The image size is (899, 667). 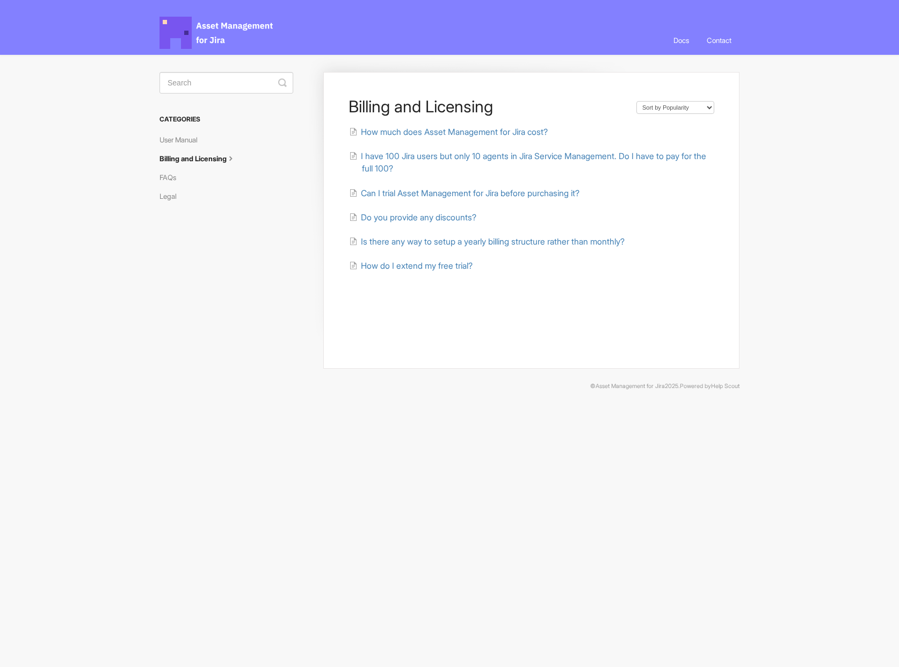 I want to click on a: FAQs, so click(x=172, y=177).